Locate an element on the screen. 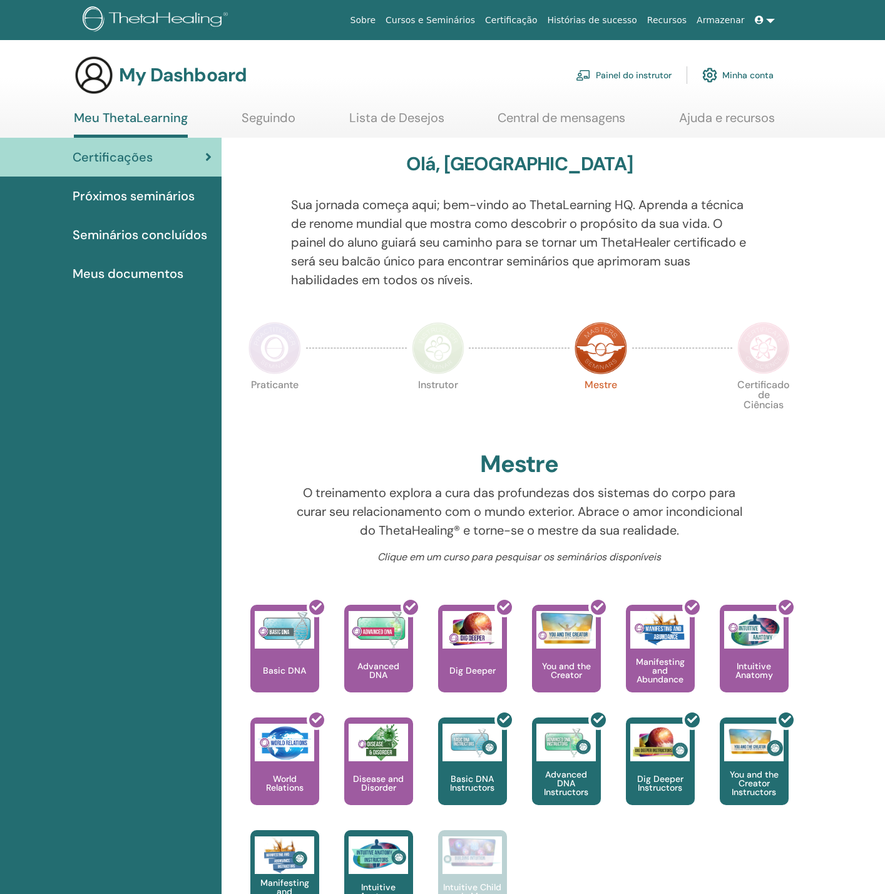  img: Intuitive Anatomy Instructors is located at coordinates (378, 855).